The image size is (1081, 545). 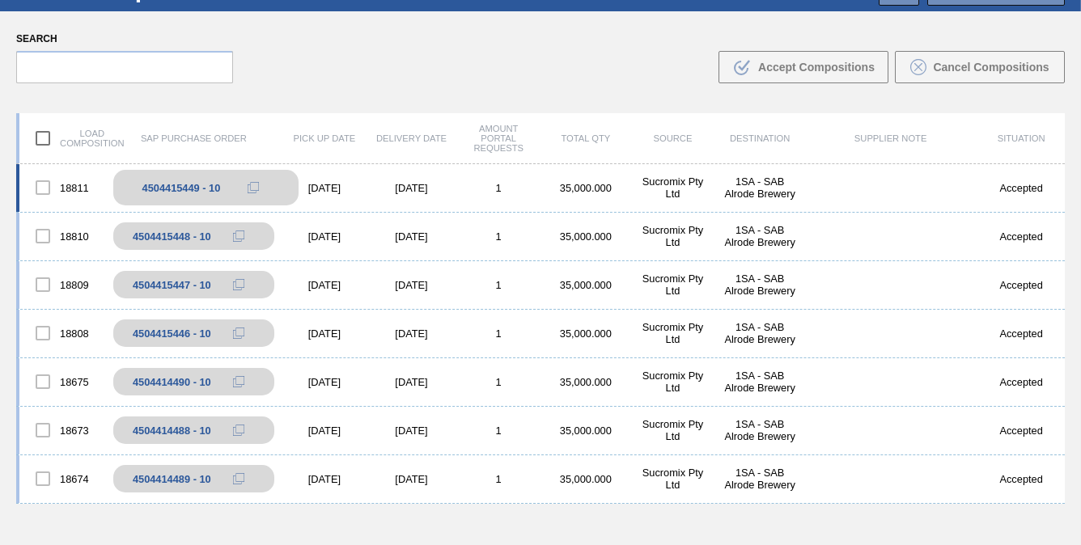 What do you see at coordinates (181, 188) in the screenshot?
I see `div: 4504415449 - 10` at bounding box center [181, 188].